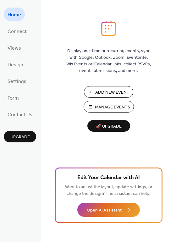  What do you see at coordinates (109, 190) in the screenshot?
I see `span: Want to adjust the layout, update settings, or change the design? The assistant can help.` at bounding box center [109, 190].